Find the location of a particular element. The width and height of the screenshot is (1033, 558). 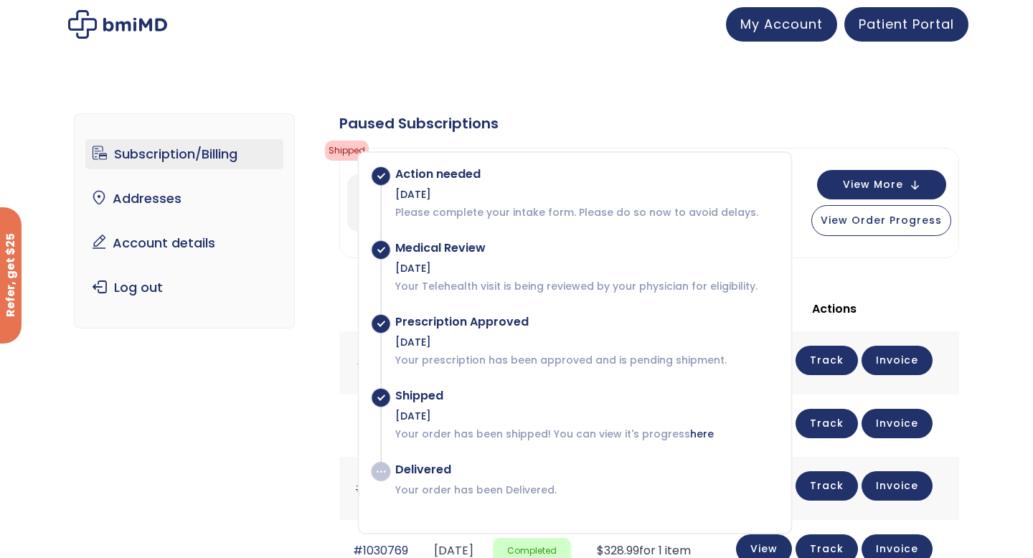

p: Your order has been Delivered. is located at coordinates (585, 490).